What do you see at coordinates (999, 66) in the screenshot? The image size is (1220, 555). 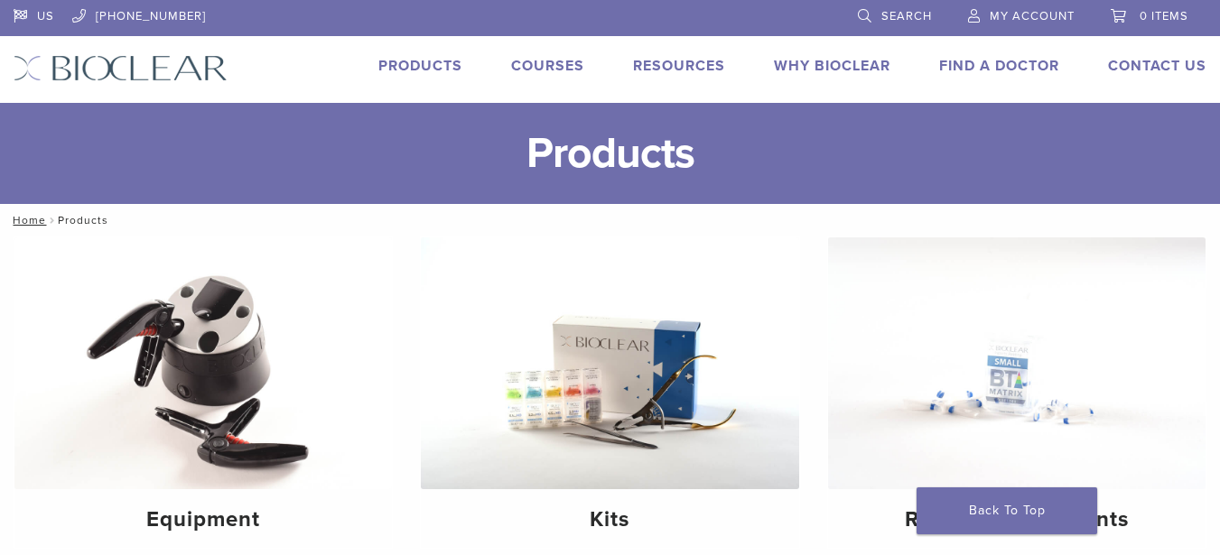 I see `a: Find A Doctor` at bounding box center [999, 66].